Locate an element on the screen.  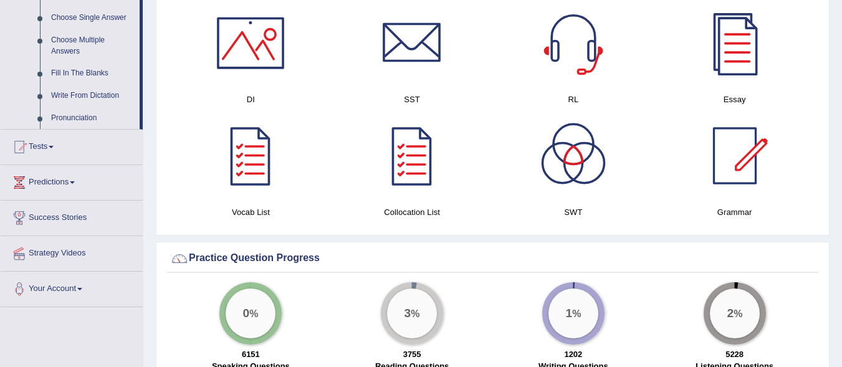
a: Predictions is located at coordinates (72, 181).